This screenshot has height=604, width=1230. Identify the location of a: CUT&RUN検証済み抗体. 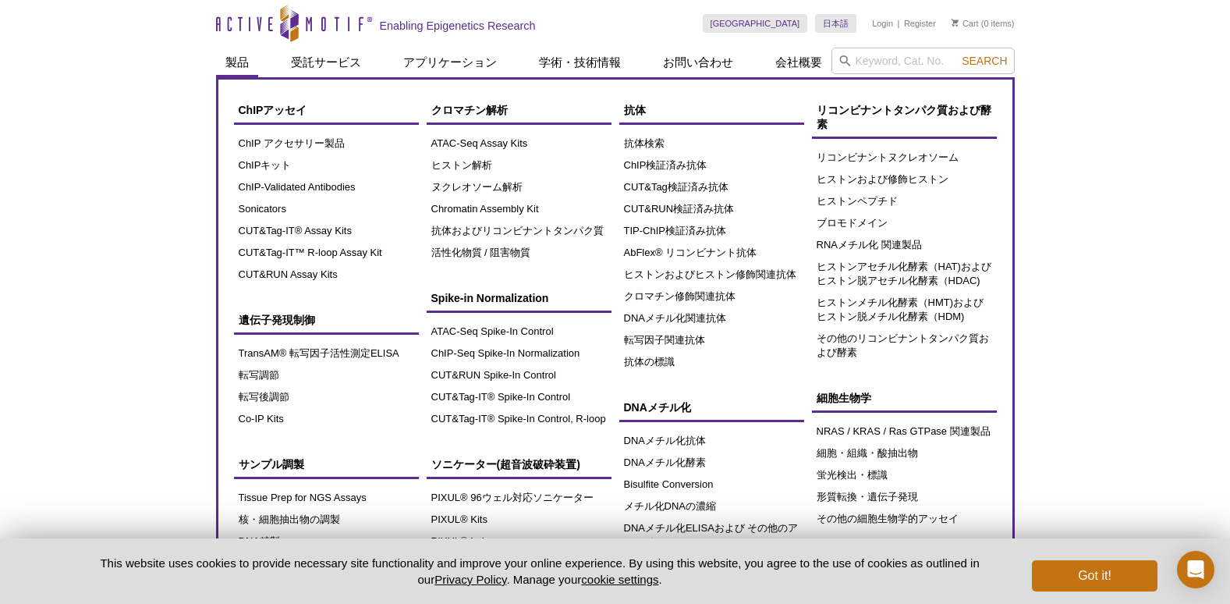
(711, 209).